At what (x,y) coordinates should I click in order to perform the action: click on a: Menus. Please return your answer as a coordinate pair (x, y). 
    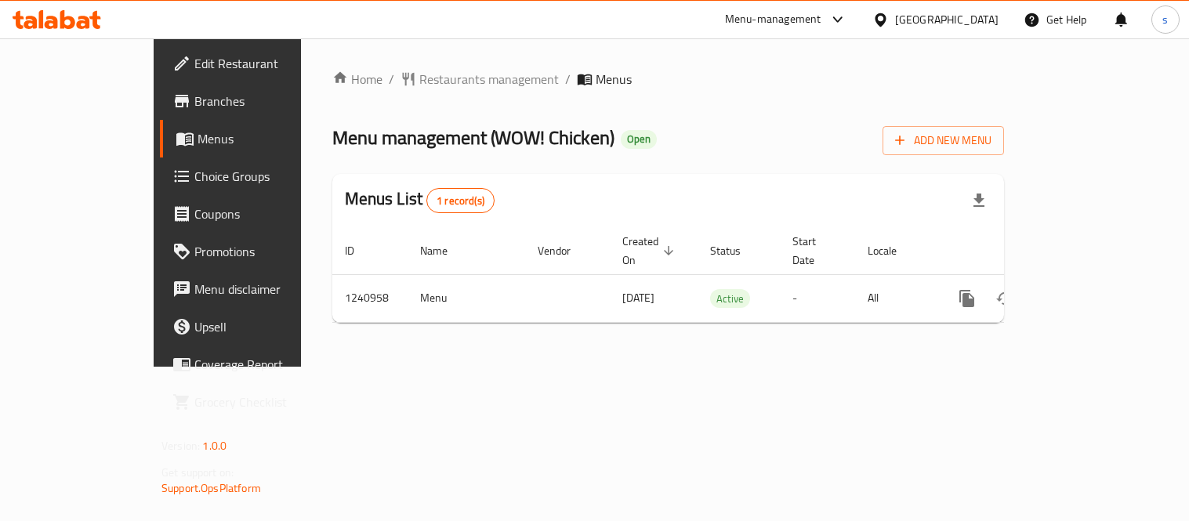
    Looking at the image, I should click on (256, 139).